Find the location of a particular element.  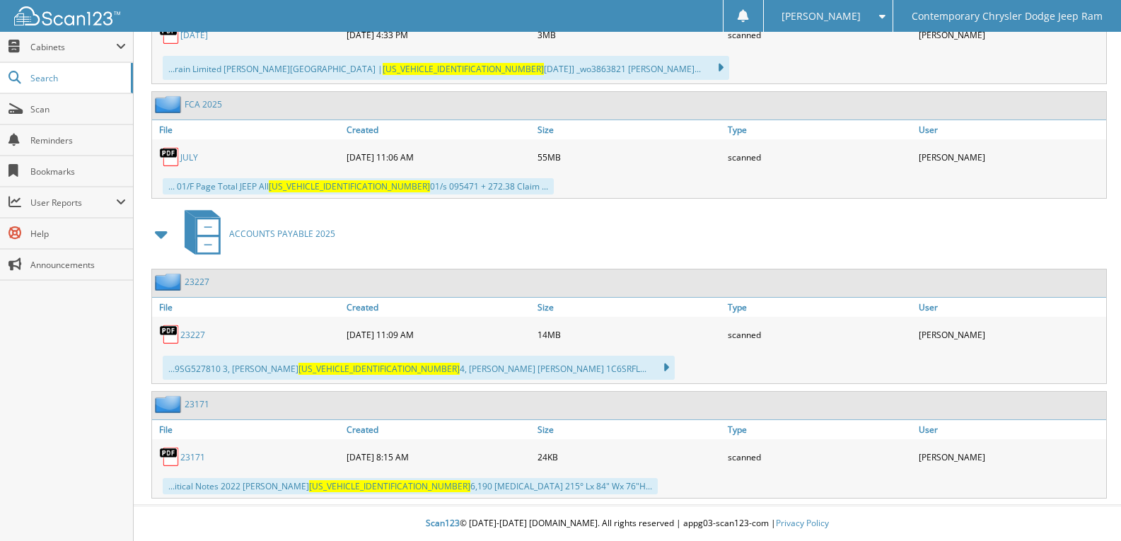

span: Scan123 is located at coordinates (443, 523).